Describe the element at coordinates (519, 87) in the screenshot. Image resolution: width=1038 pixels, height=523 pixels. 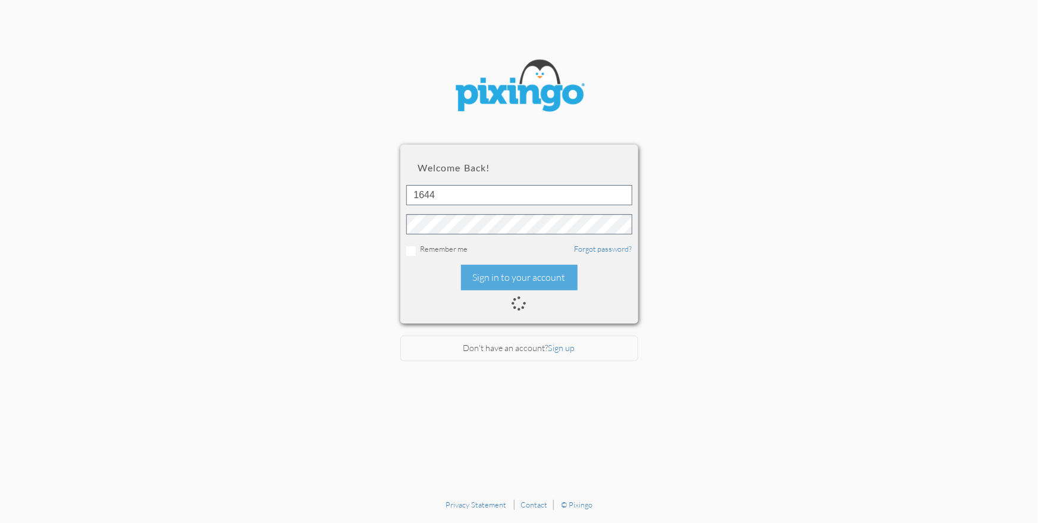
I see `img: pixingo logo` at that location.